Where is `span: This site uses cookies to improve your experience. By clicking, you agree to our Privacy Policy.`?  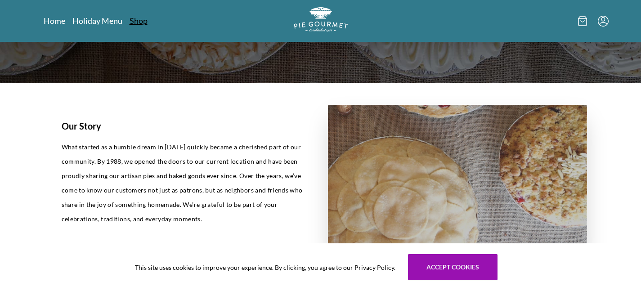
span: This site uses cookies to improve your experience. By clicking, you agree to our Privacy Policy. is located at coordinates (265, 267).